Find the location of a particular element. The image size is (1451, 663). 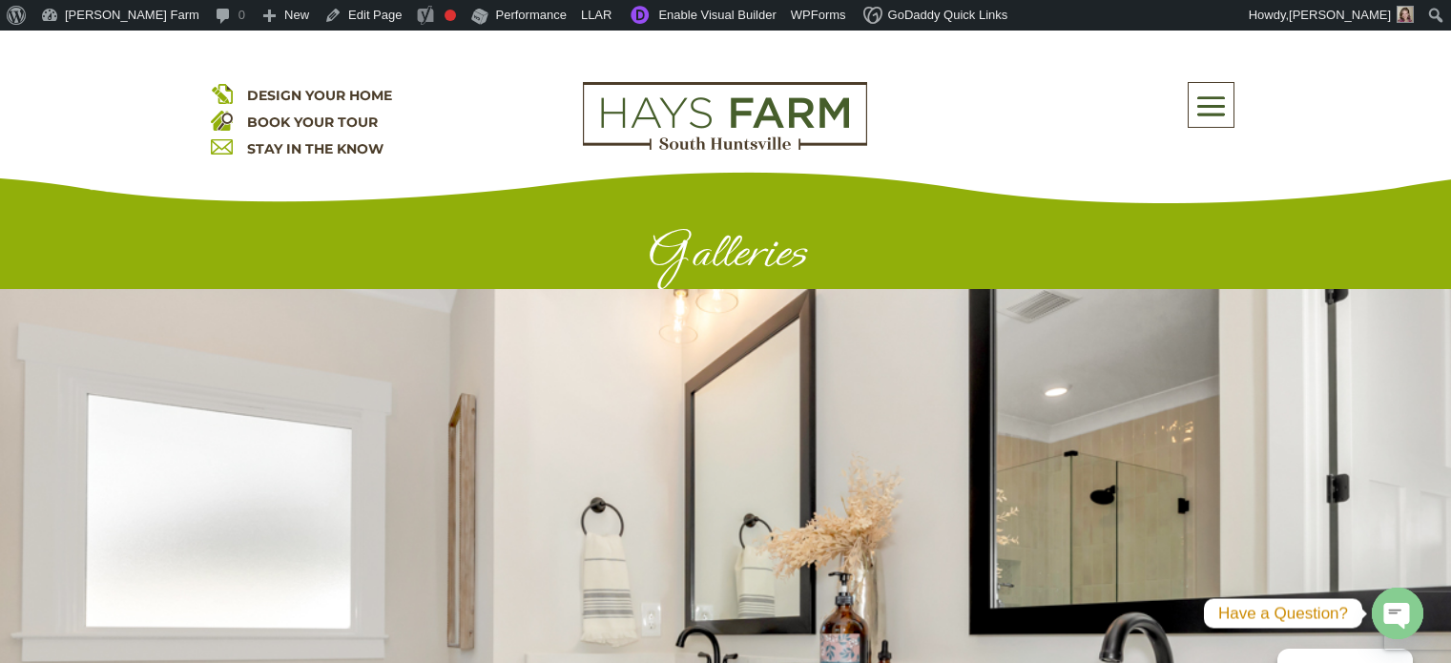

img: book your home tour is located at coordinates (221, 119).